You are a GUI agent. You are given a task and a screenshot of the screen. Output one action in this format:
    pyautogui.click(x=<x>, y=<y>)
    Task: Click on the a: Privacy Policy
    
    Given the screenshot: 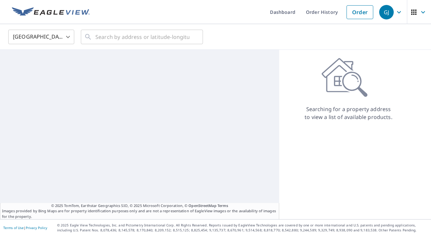 What is the action you would take?
    pyautogui.click(x=36, y=228)
    